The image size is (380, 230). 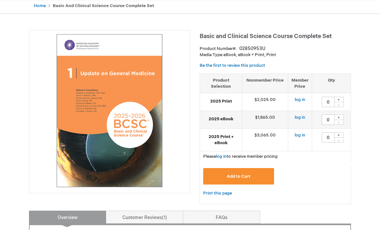 What do you see at coordinates (300, 83) in the screenshot?
I see `th: Member Price` at bounding box center [300, 83].